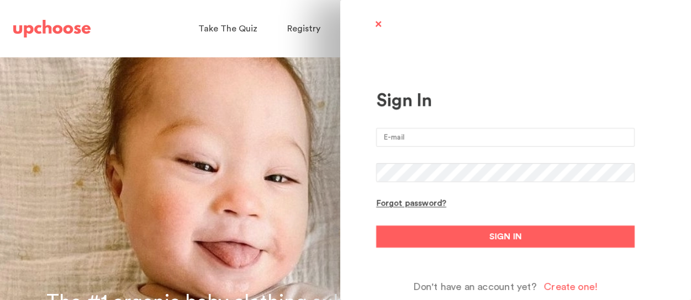  Describe the element at coordinates (475, 287) in the screenshot. I see `span: Don't have an account yet?` at that location.